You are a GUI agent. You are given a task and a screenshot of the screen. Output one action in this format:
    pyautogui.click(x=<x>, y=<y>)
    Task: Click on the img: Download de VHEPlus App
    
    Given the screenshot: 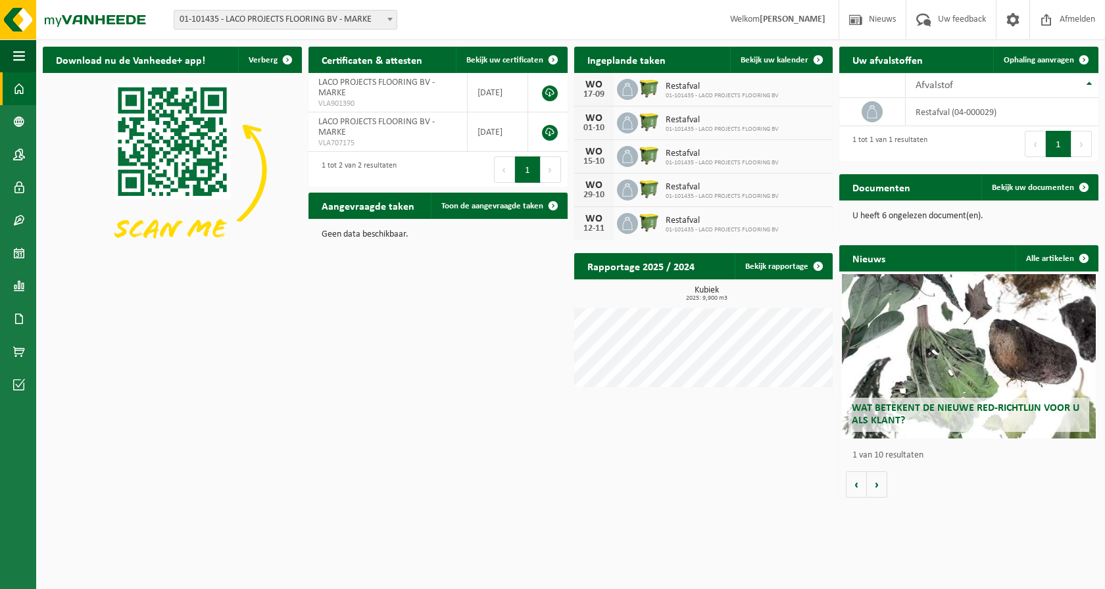 What is the action you would take?
    pyautogui.click(x=172, y=170)
    